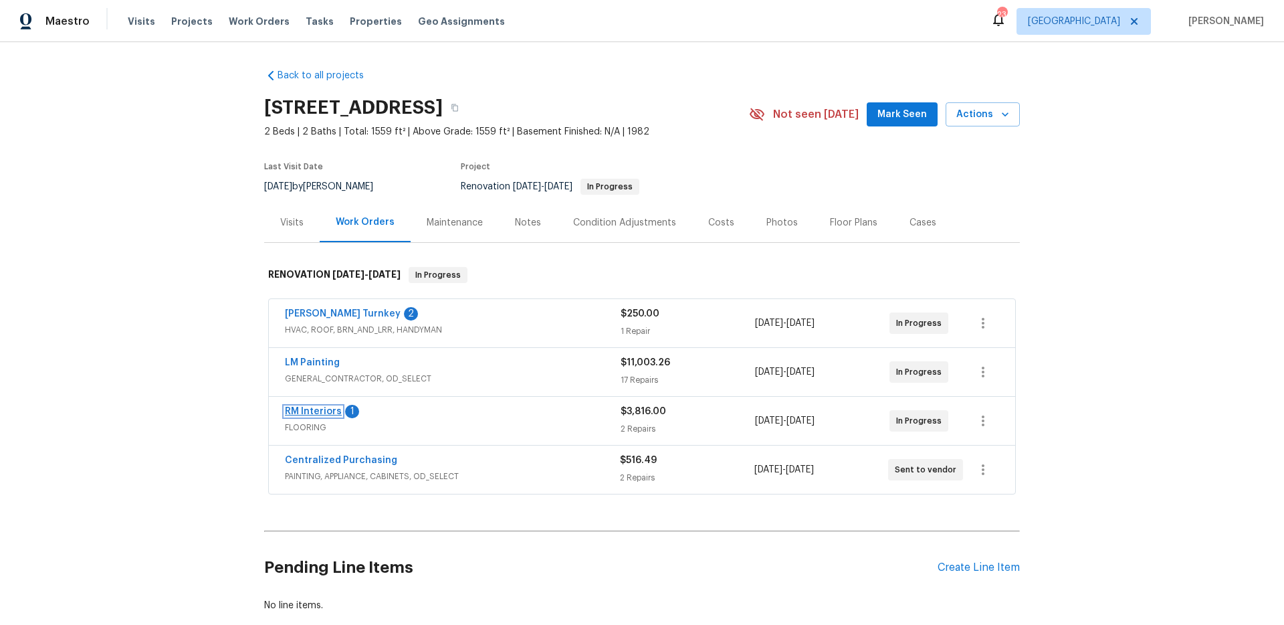 Image resolution: width=1284 pixels, height=625 pixels. I want to click on div: 23, so click(1002, 15).